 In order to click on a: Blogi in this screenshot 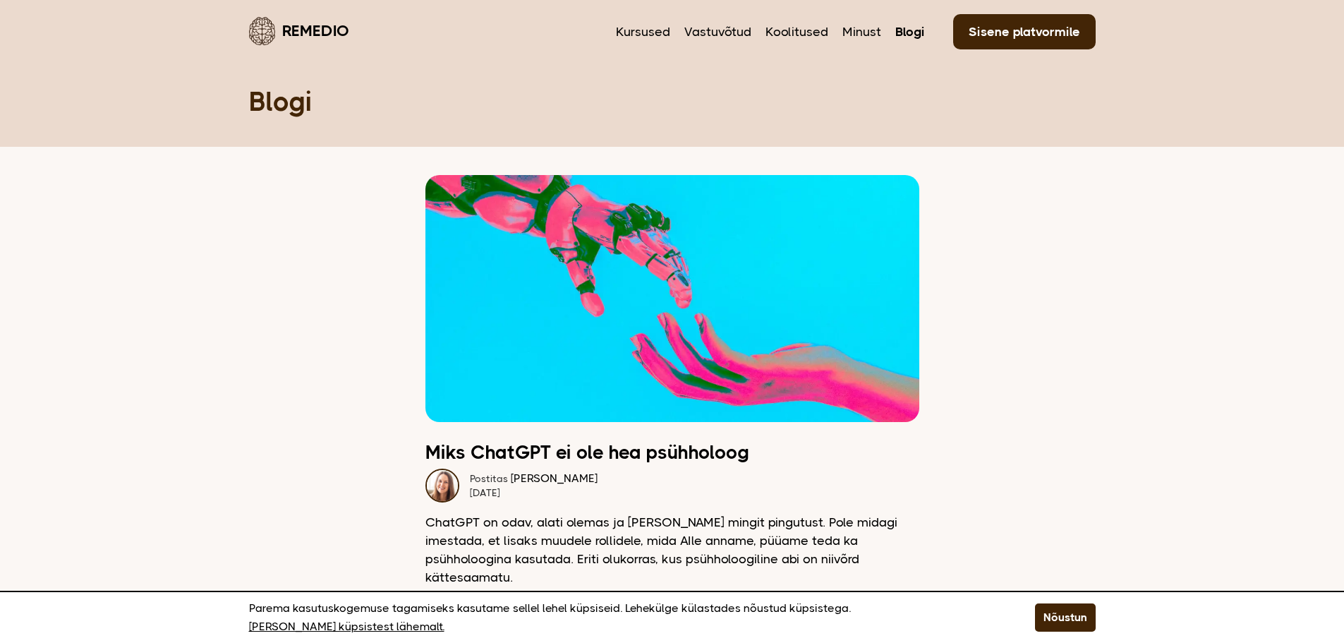, I will do `click(910, 32)`.